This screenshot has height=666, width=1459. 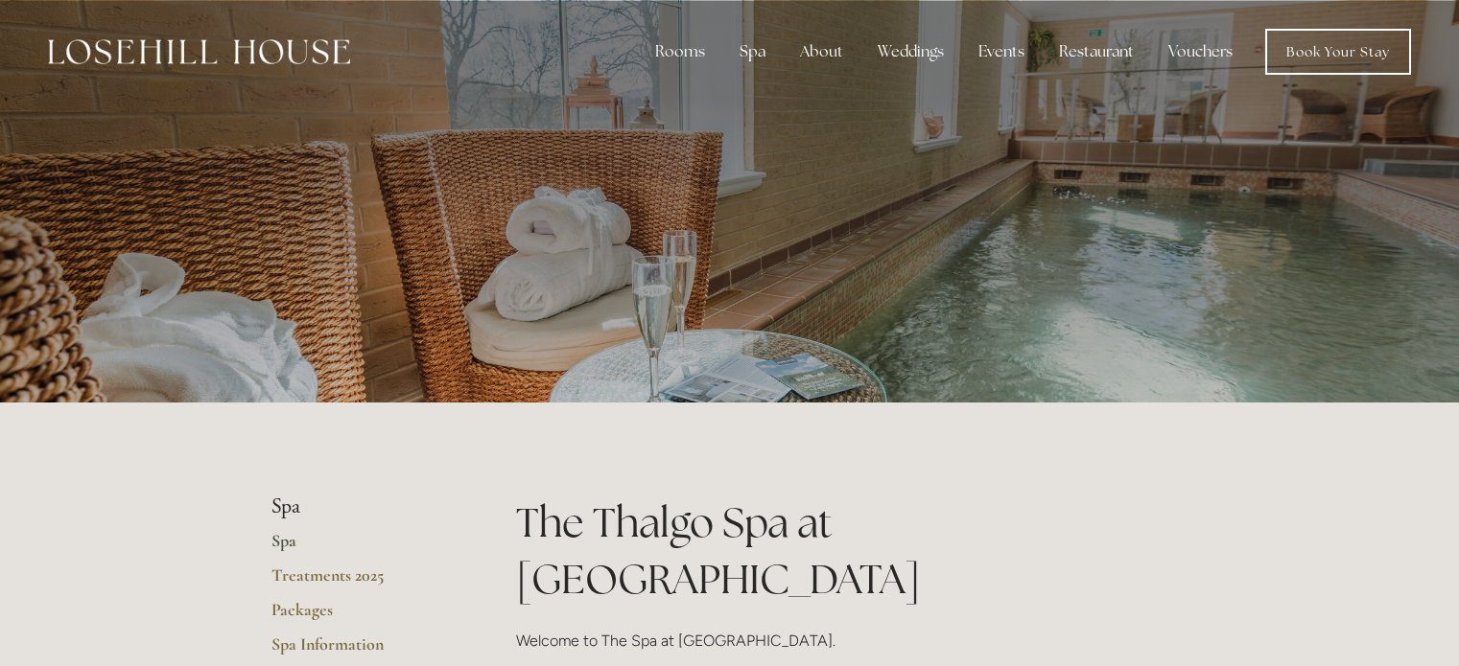 What do you see at coordinates (821, 52) in the screenshot?
I see `div: About` at bounding box center [821, 52].